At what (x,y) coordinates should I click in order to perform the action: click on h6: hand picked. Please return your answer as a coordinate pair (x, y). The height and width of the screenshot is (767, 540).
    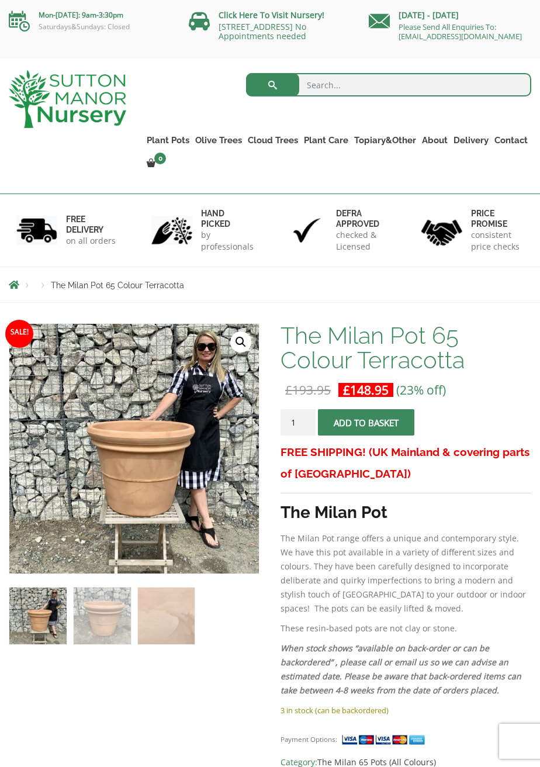
    Looking at the image, I should click on (227, 219).